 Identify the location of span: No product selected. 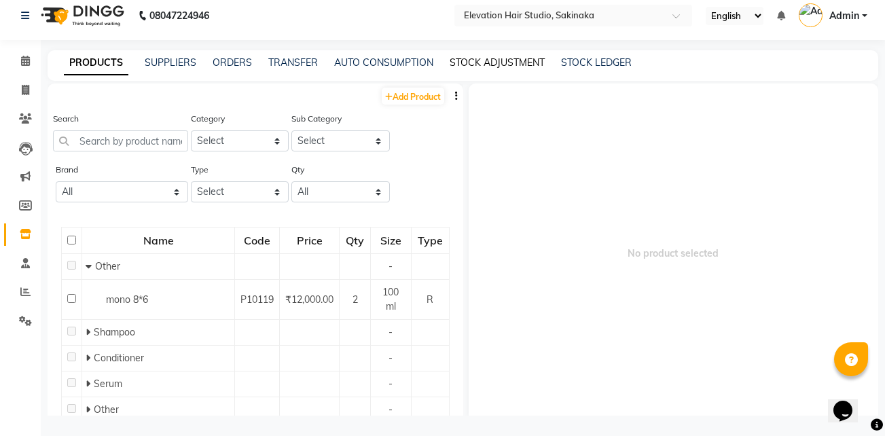
(674, 253).